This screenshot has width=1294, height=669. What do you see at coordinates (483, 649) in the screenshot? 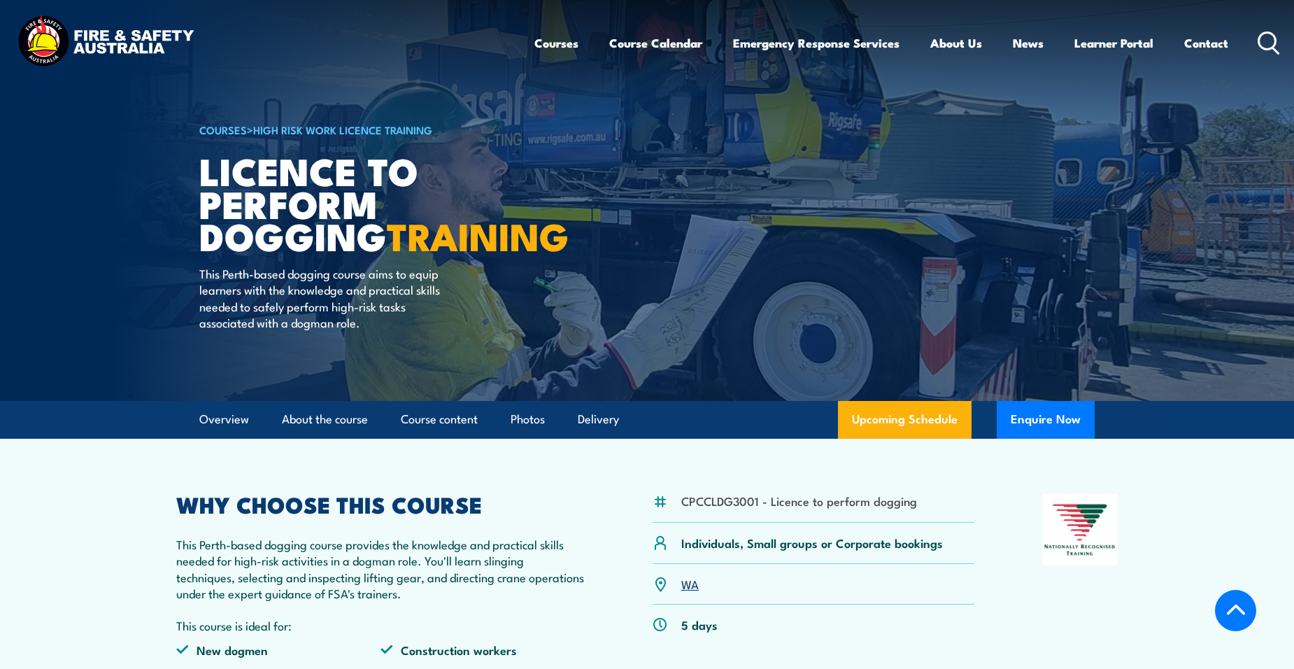
I see `li: Construction workers` at bounding box center [483, 649].